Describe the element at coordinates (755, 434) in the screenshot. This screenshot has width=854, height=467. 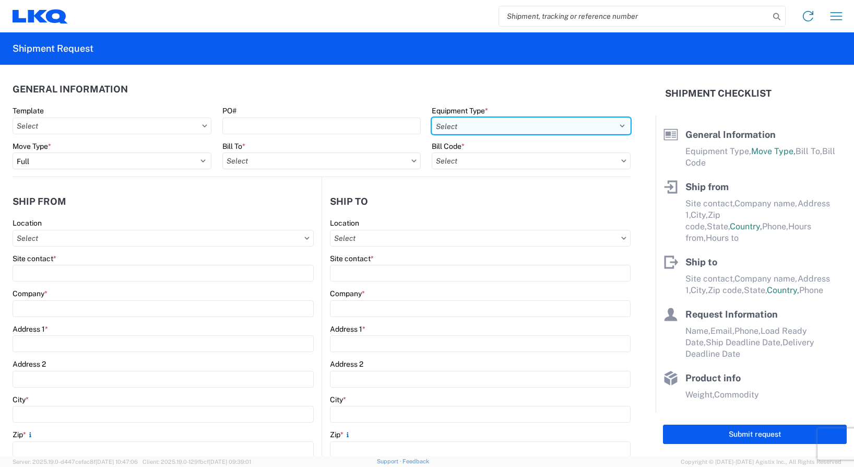
I see `button: Submit request` at that location.